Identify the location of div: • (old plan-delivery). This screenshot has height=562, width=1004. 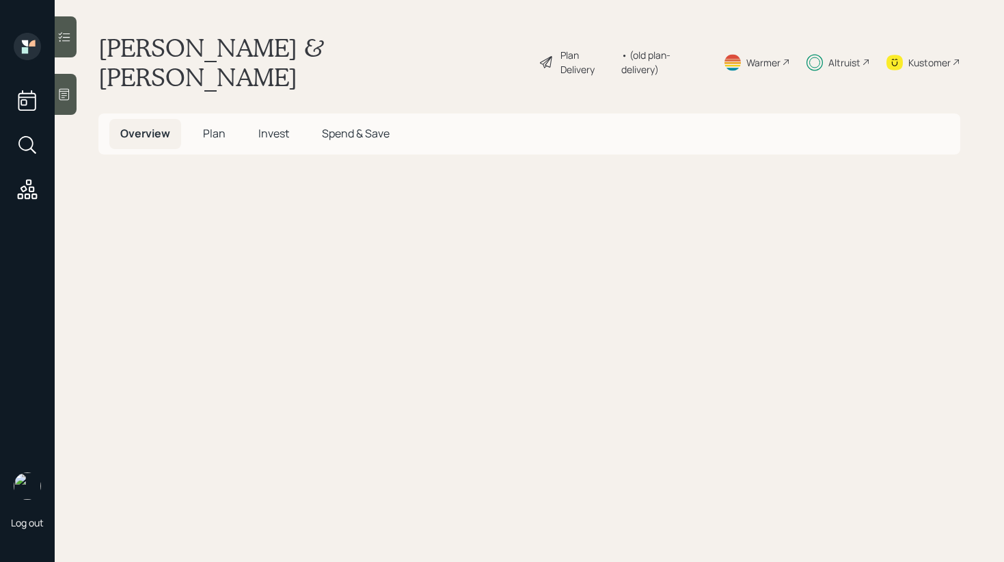
(664, 62).